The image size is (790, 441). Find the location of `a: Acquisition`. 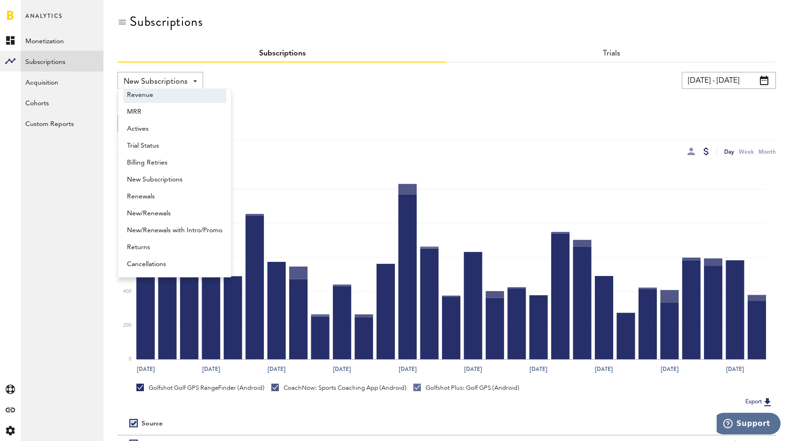

a: Acquisition is located at coordinates (62, 82).